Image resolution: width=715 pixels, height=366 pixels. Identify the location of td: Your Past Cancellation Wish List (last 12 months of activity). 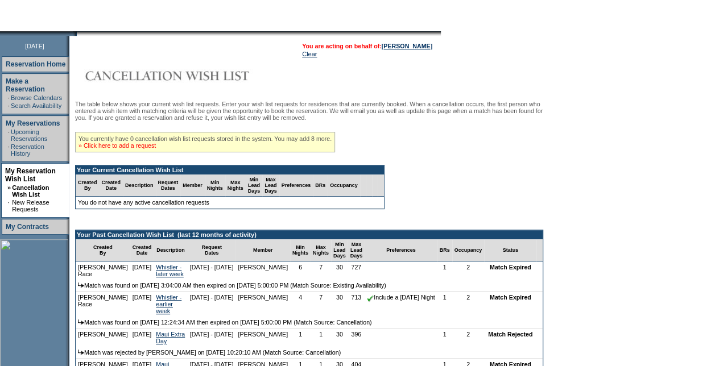
(309, 235).